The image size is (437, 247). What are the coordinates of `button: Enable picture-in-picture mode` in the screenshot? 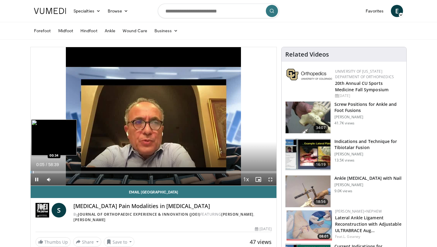 It's located at (258, 179).